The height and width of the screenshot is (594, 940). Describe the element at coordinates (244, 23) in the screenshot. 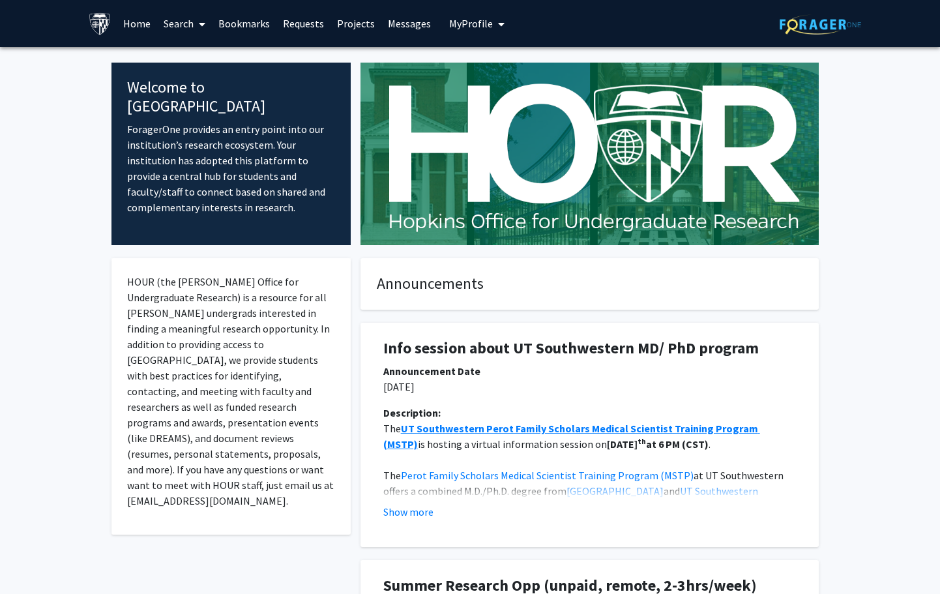

I see `a: Bookmarks` at that location.